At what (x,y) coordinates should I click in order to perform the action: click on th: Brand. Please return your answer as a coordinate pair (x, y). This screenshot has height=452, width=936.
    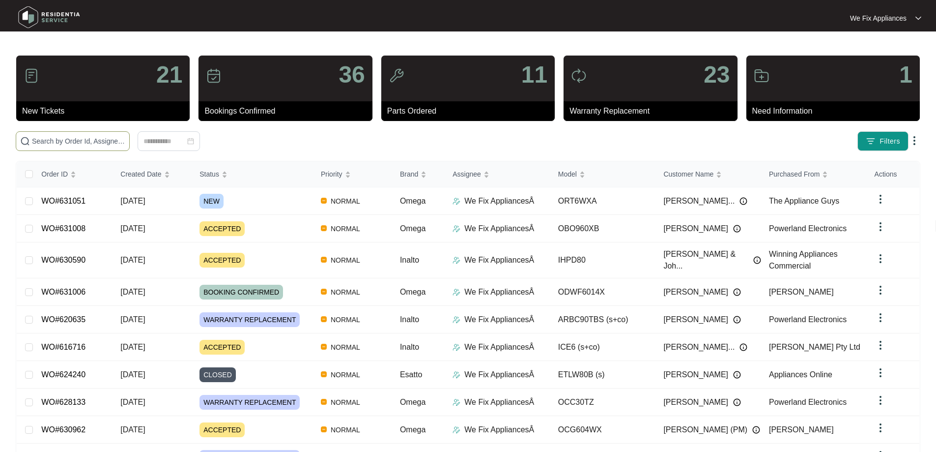
    Looking at the image, I should click on (418, 174).